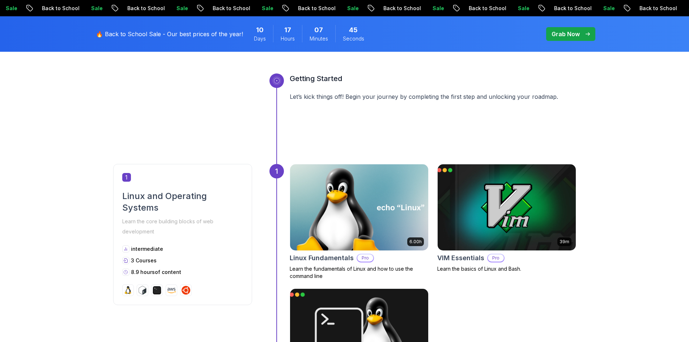  What do you see at coordinates (507, 218) in the screenshot?
I see `a: VIM Essentials card39mVIM EssentialsProLearn the basics of Linux and Bash.` at bounding box center [507, 218].